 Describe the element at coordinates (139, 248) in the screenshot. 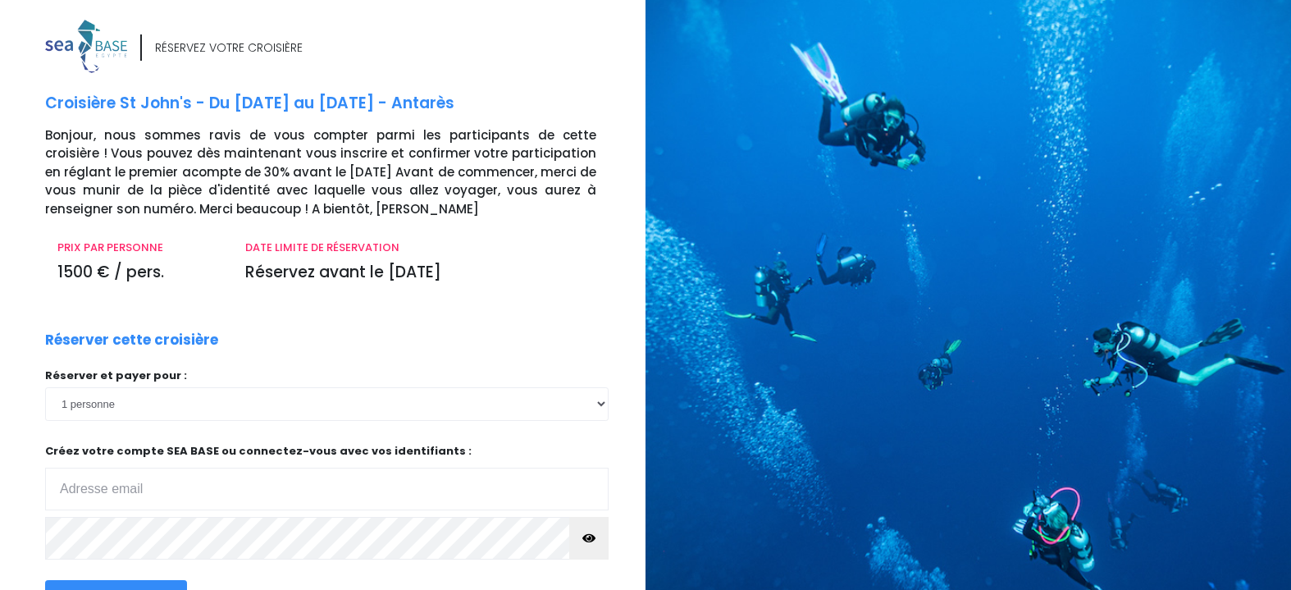

I see `p: PRIX PAR PERSONNE` at that location.